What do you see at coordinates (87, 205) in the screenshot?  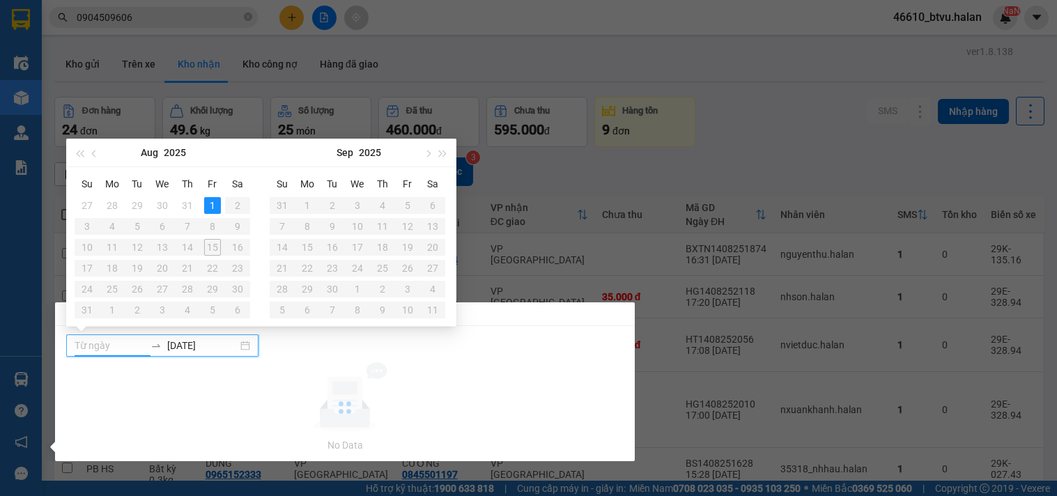 I see `div: 27` at bounding box center [87, 205].